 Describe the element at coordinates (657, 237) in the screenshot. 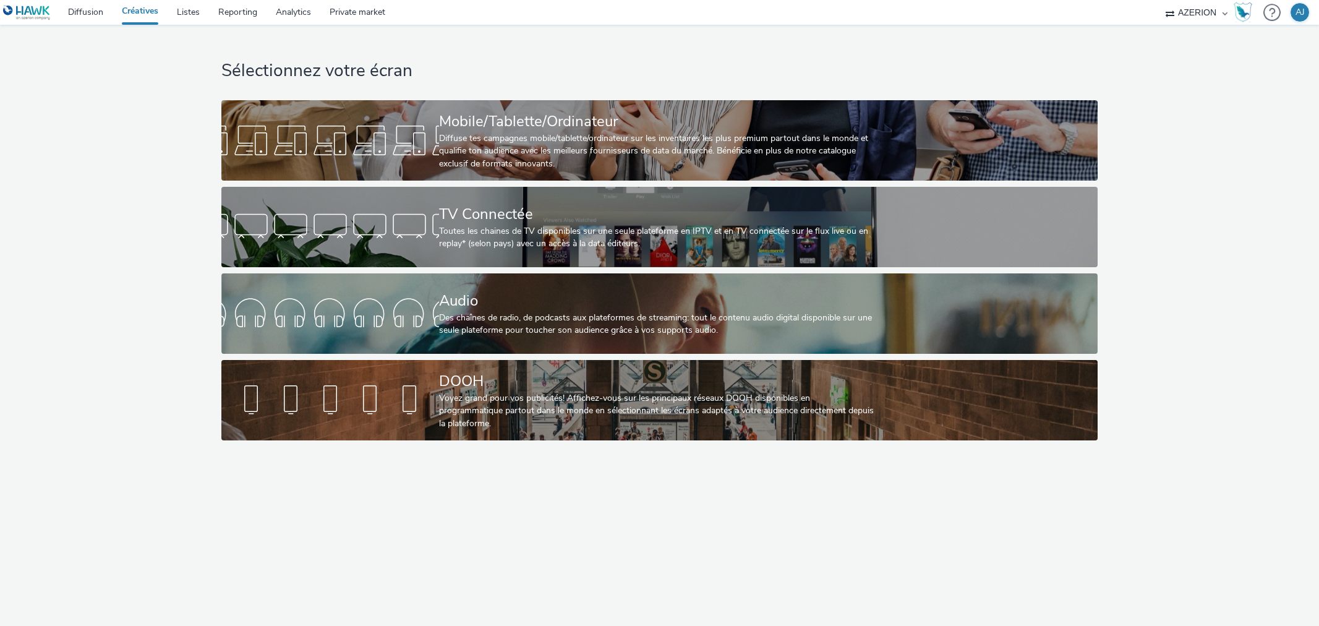

I see `div: Toutes les chaines de TV disponibles sur une seule plateforme en IPTV et en TV connectée sur le f...` at that location.